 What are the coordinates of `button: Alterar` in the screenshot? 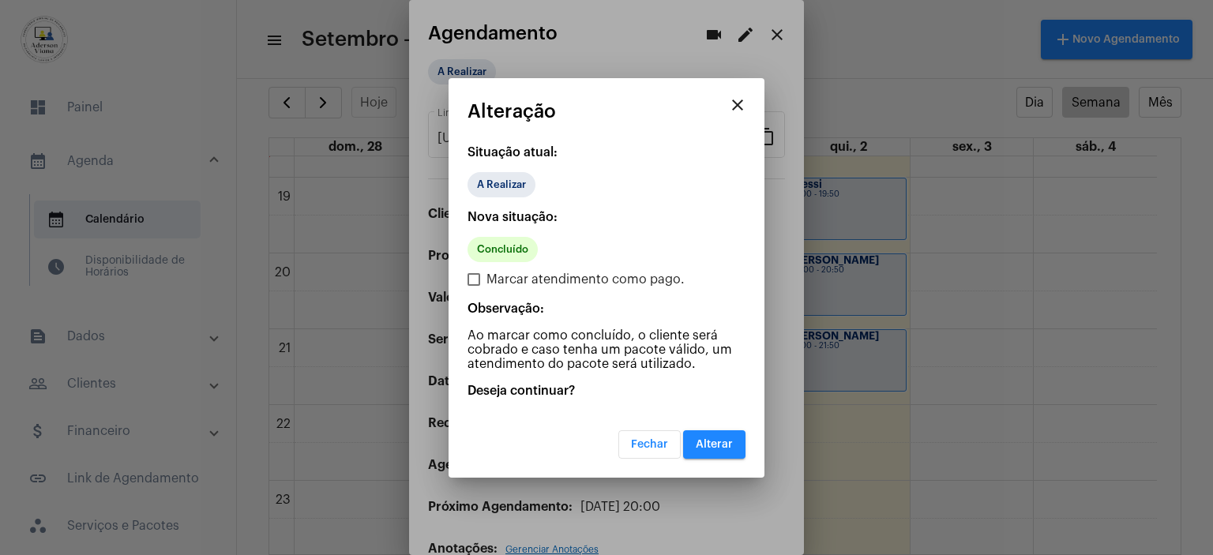 It's located at (714, 444).